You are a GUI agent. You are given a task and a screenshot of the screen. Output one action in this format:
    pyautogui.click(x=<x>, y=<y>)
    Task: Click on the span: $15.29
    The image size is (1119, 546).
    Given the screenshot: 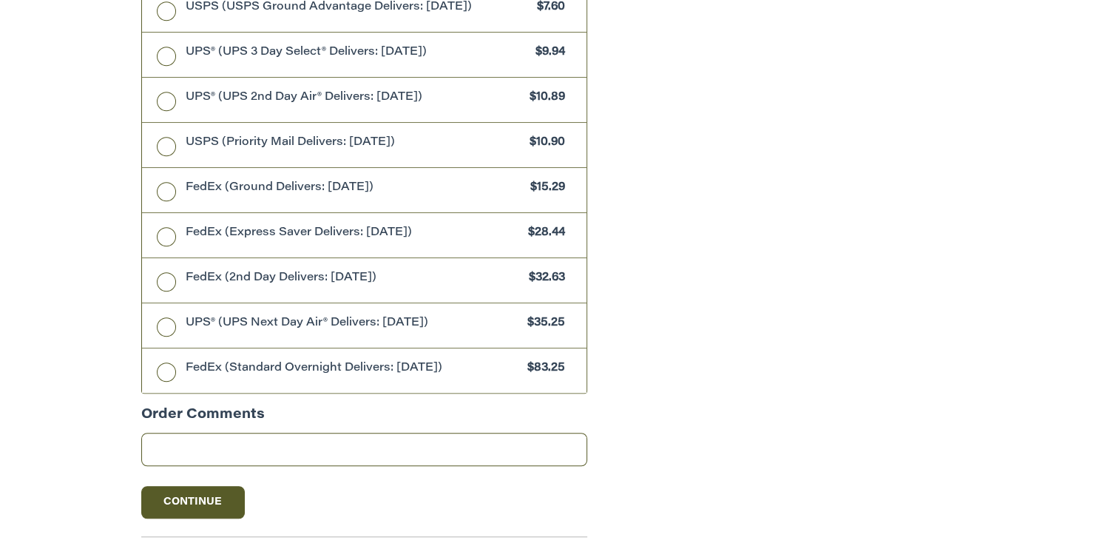 What is the action you would take?
    pyautogui.click(x=543, y=188)
    